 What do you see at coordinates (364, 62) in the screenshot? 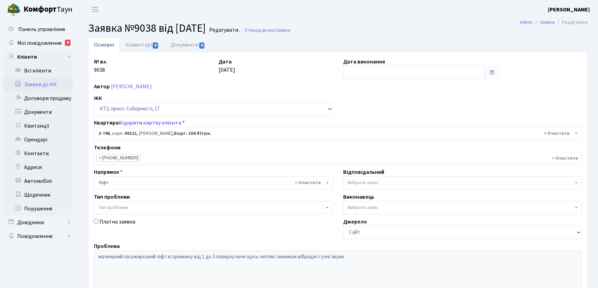
I see `label: Дата виконання` at bounding box center [364, 62].